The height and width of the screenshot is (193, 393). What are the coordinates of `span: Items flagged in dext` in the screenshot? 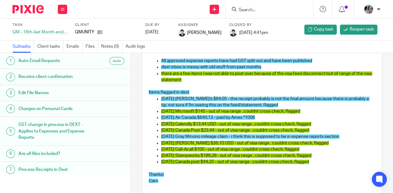 It's located at (169, 92).